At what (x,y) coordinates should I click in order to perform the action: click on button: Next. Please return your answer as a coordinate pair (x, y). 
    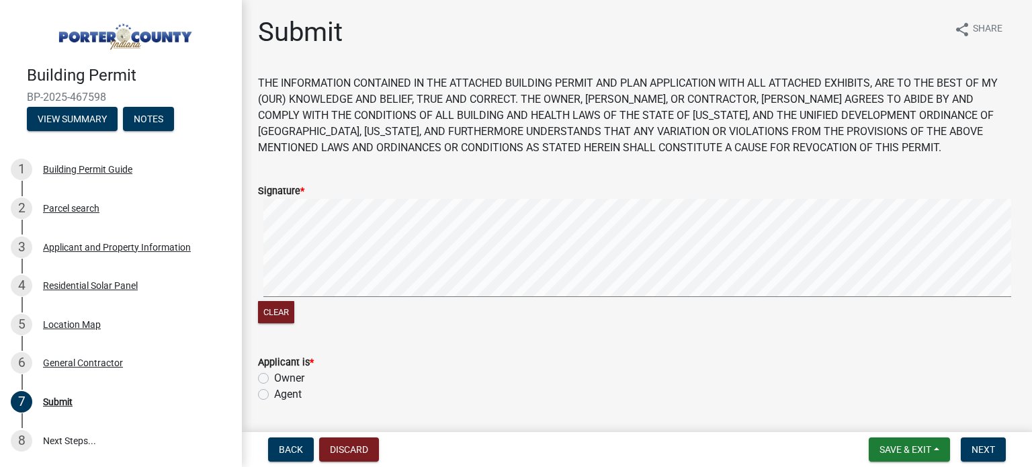
    Looking at the image, I should click on (983, 449).